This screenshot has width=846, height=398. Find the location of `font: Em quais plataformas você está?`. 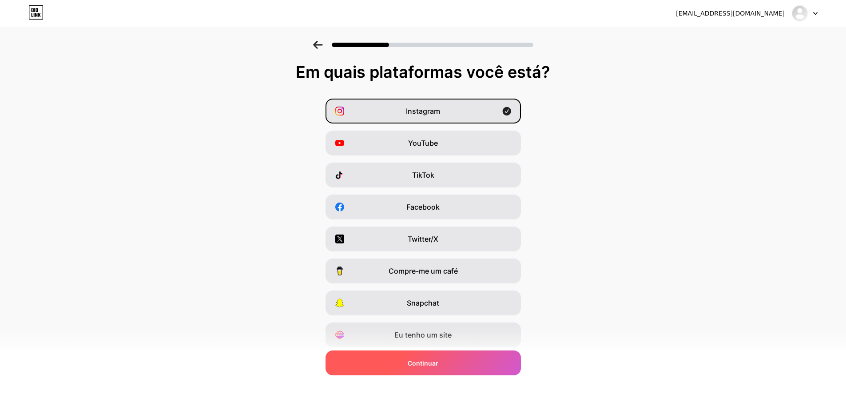

font: Em quais plataformas você está? is located at coordinates (423, 72).